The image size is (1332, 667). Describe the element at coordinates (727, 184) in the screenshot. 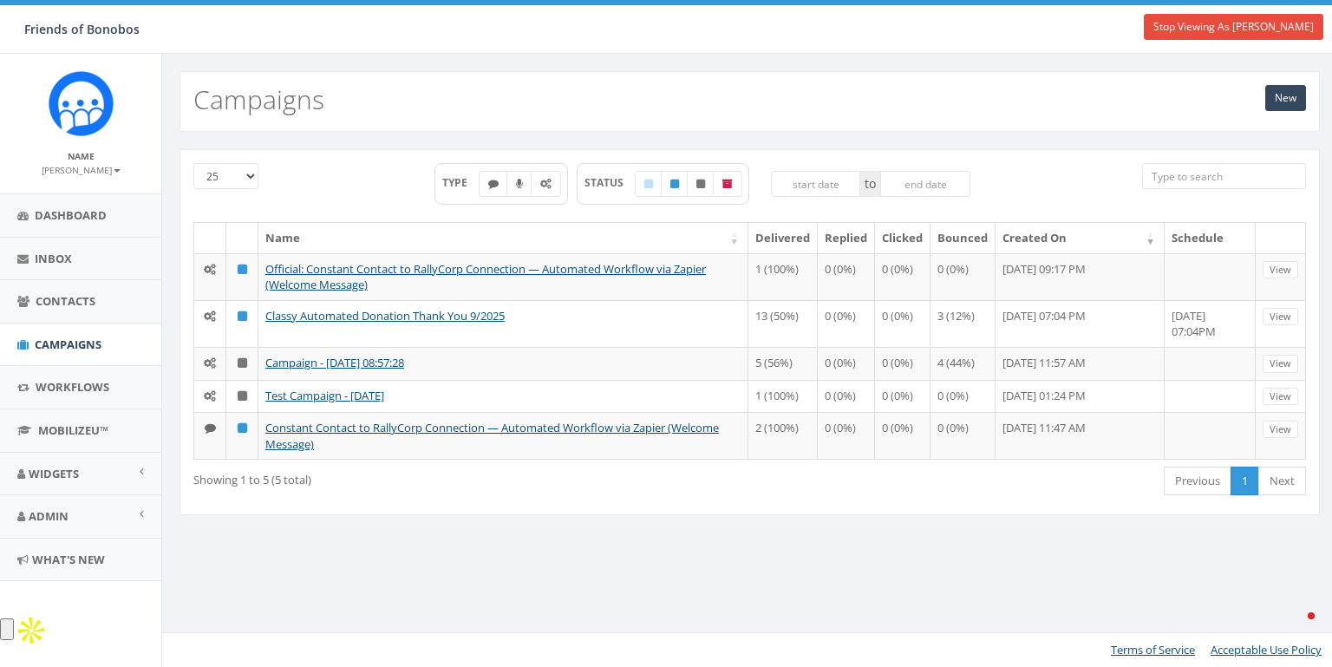

I see `label: Archived` at that location.